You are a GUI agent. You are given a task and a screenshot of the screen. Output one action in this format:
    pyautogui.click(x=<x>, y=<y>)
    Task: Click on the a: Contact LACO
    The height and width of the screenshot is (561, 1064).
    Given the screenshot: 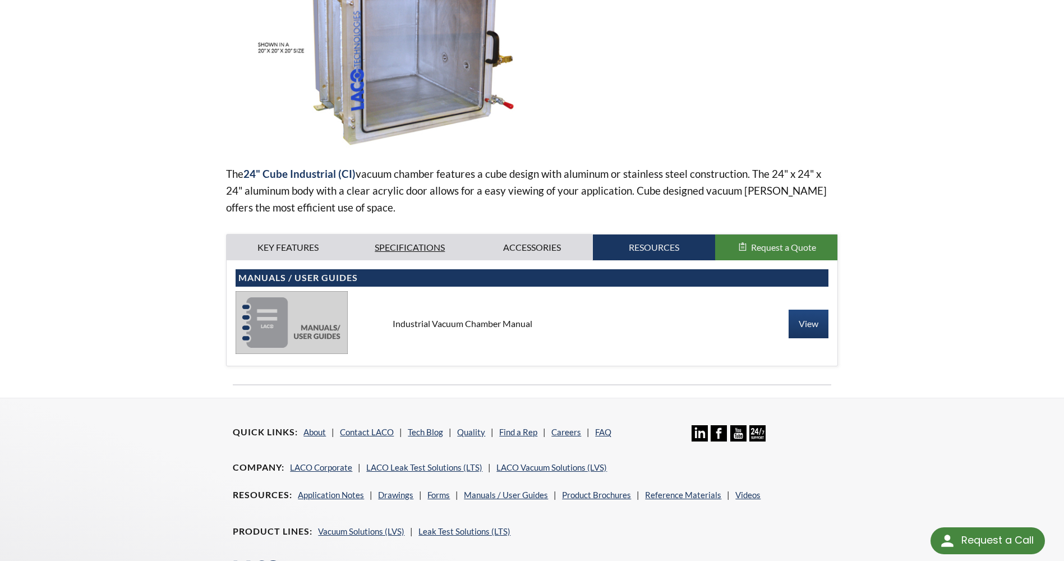 What is the action you would take?
    pyautogui.click(x=367, y=432)
    